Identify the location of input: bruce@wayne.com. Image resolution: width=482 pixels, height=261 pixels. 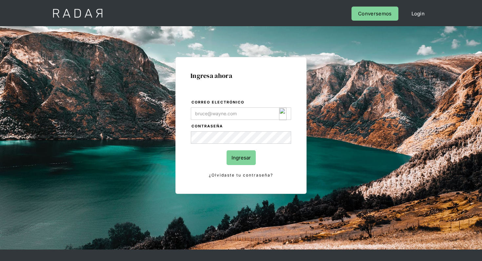
(241, 114).